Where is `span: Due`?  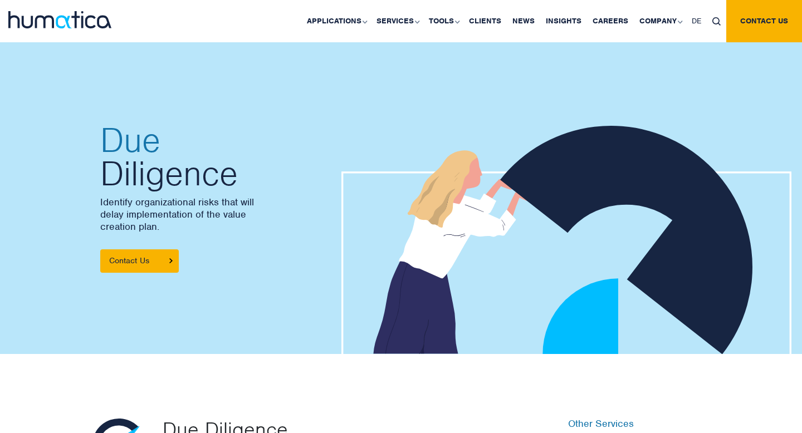 span: Due is located at coordinates (245, 140).